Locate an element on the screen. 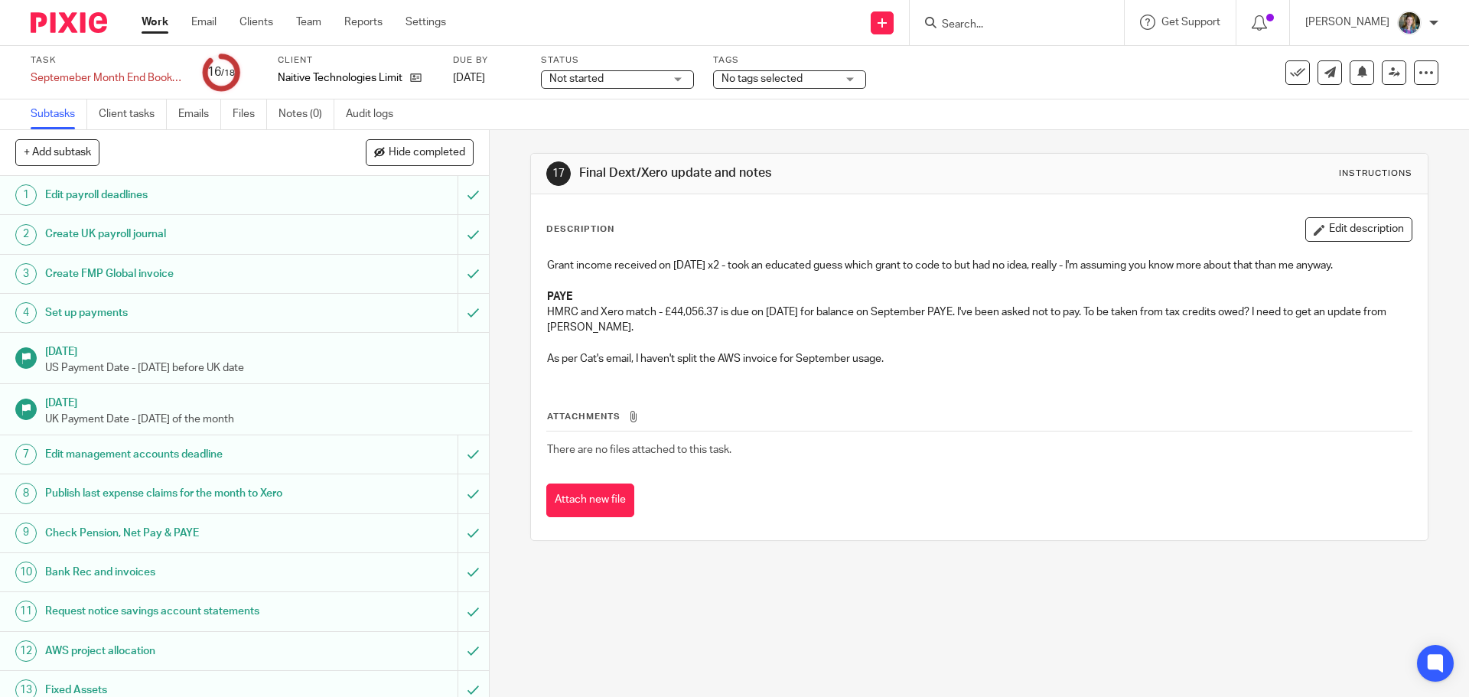 The image size is (1469, 697). div: 3 is located at coordinates (26, 274).